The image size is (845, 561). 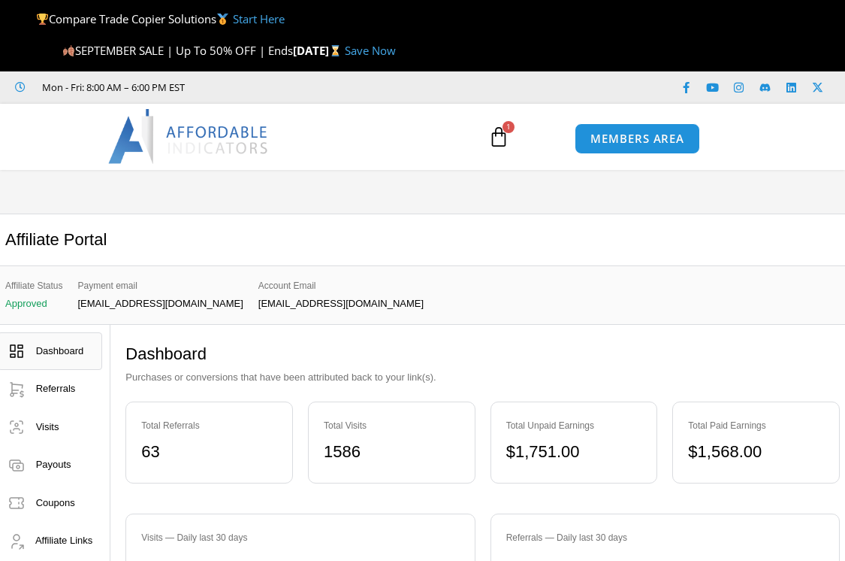 What do you see at coordinates (60, 350) in the screenshot?
I see `span: Dashboard` at bounding box center [60, 350].